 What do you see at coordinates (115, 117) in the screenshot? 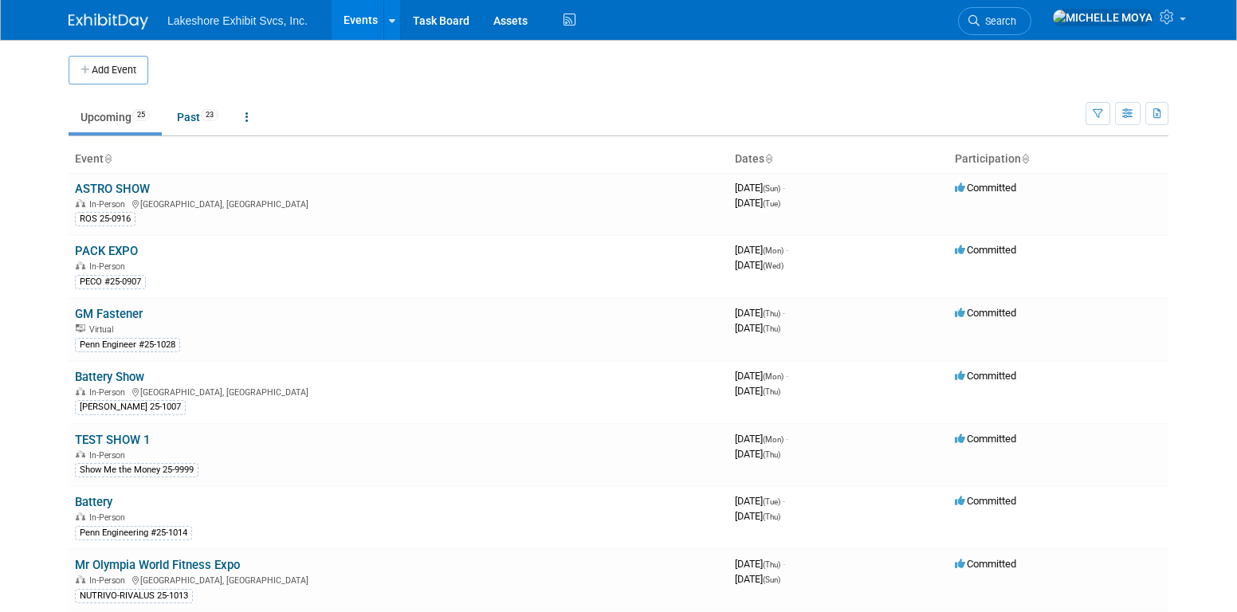
I see `a: Upcoming25` at bounding box center [115, 117].